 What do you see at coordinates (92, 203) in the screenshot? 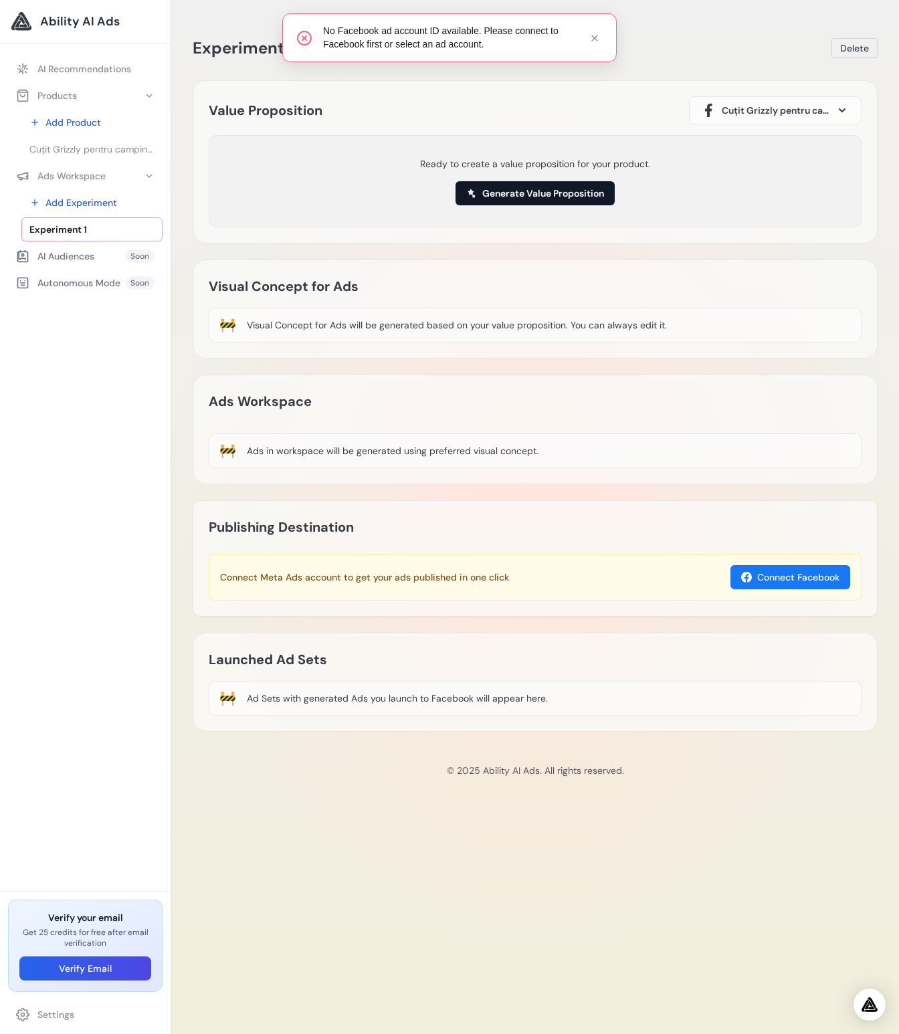
I see `a: Add Experiment` at bounding box center [92, 203].